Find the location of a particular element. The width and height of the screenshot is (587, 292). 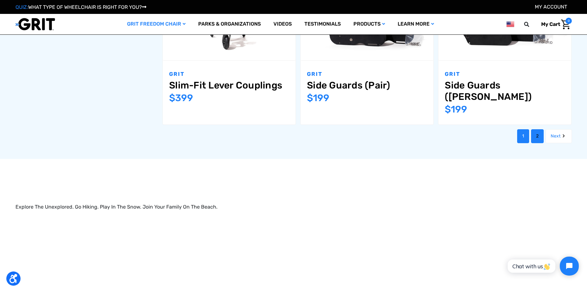

a: Side Guards (GRIT Jr.),$199.00 is located at coordinates (505, 91).